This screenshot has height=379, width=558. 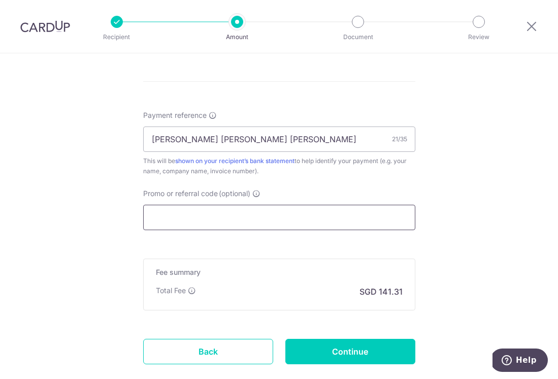 What do you see at coordinates (279, 166) in the screenshot?
I see `div: This will be to help identify your payment (e.g. your name, company name, invoice number).` at bounding box center [279, 166].